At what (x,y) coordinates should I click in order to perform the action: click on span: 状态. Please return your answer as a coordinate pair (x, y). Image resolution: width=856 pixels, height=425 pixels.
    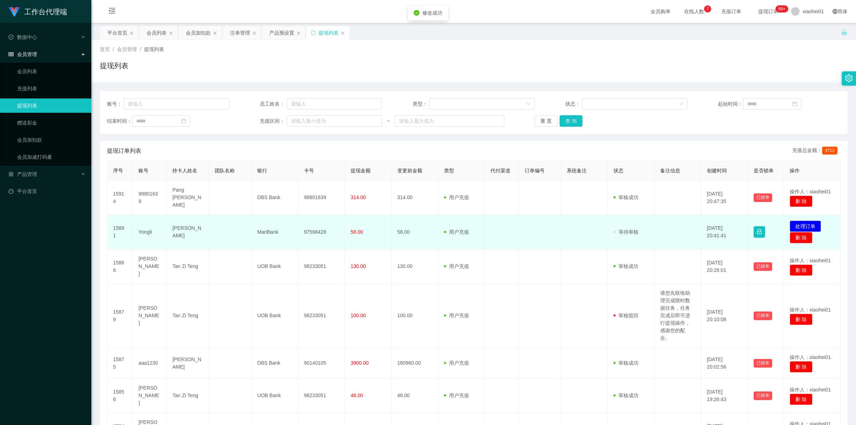
    Looking at the image, I should click on (618, 170).